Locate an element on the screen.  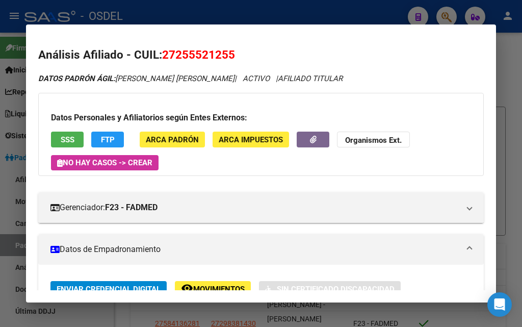
mat-panel-title: Datos de Empadronamiento is located at coordinates (255, 249).